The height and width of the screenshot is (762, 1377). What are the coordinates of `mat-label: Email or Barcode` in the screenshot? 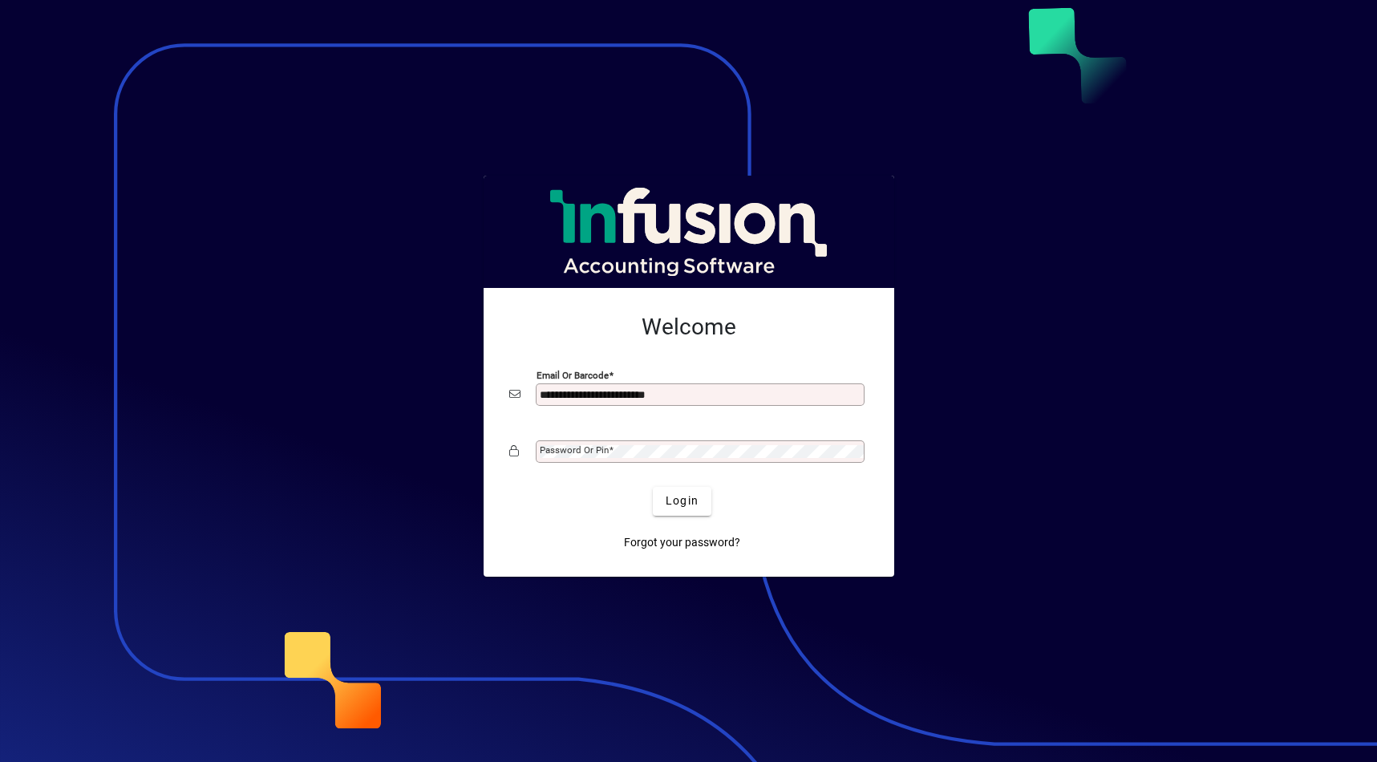 It's located at (572, 374).